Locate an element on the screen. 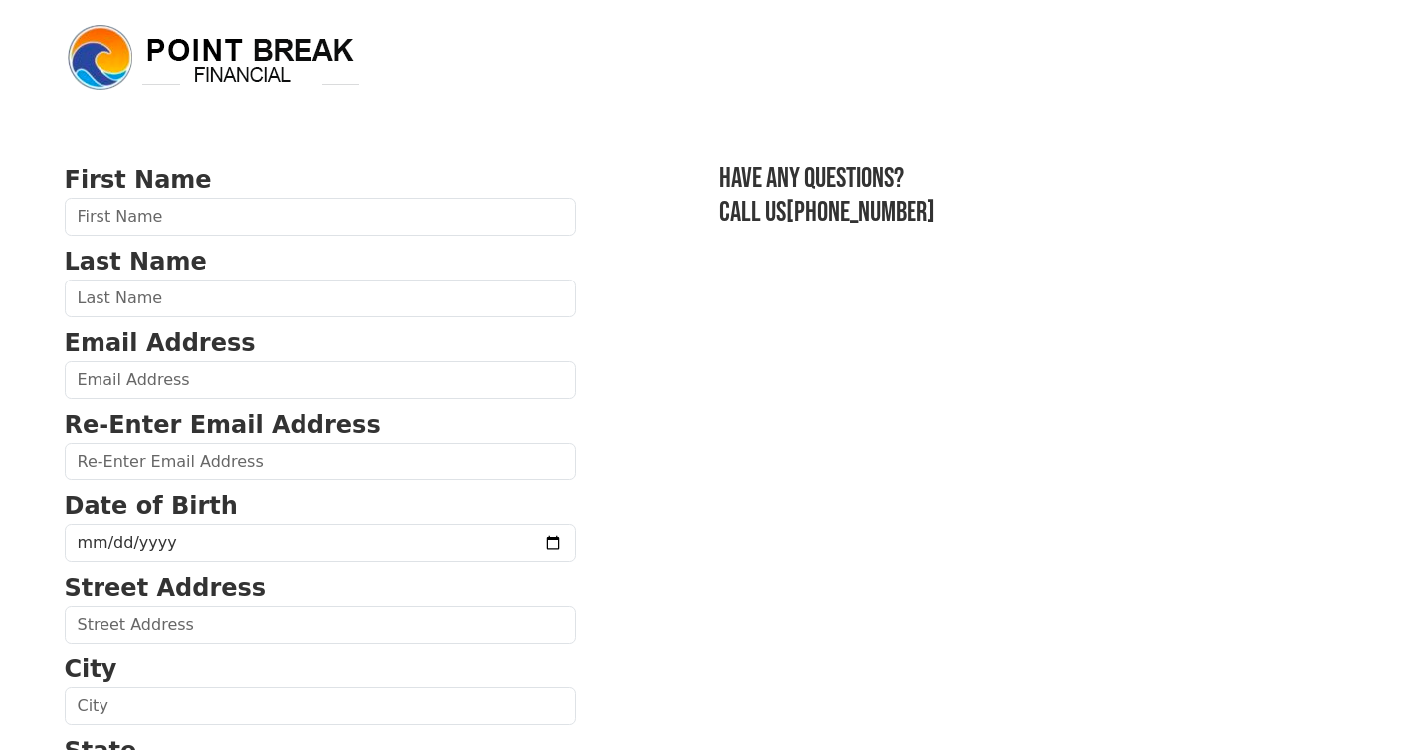 This screenshot has width=1418, height=750. strong: Re-Enter Email Address is located at coordinates (223, 425).